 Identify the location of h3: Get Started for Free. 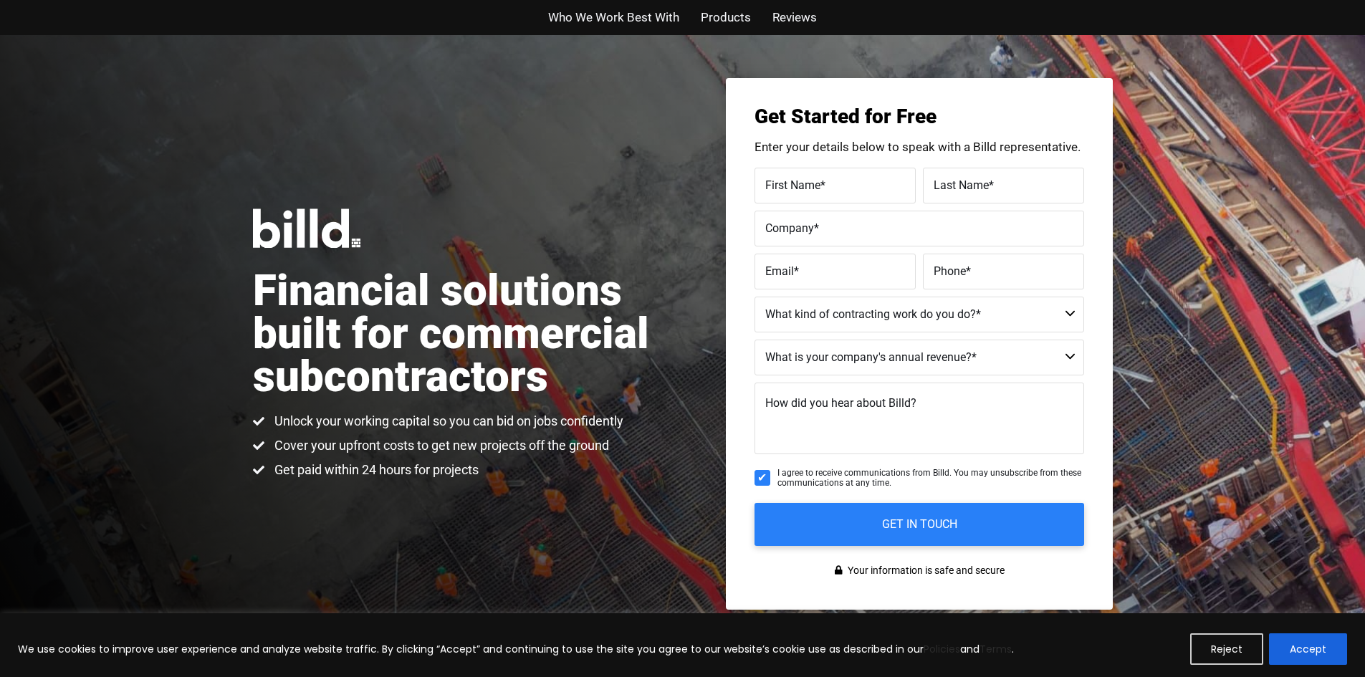
(920, 117).